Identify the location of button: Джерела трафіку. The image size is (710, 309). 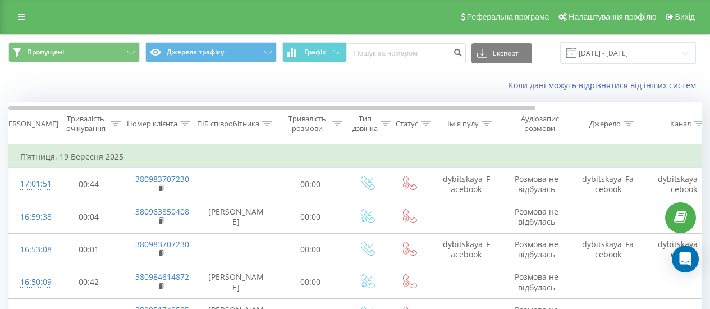
(211, 52).